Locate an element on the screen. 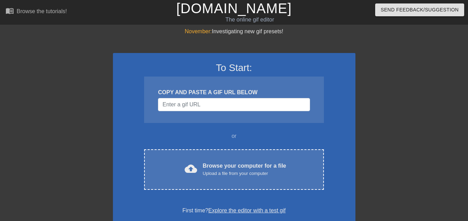 This screenshot has height=221, width=468. div: Investigating new gif presets! is located at coordinates (234, 31).